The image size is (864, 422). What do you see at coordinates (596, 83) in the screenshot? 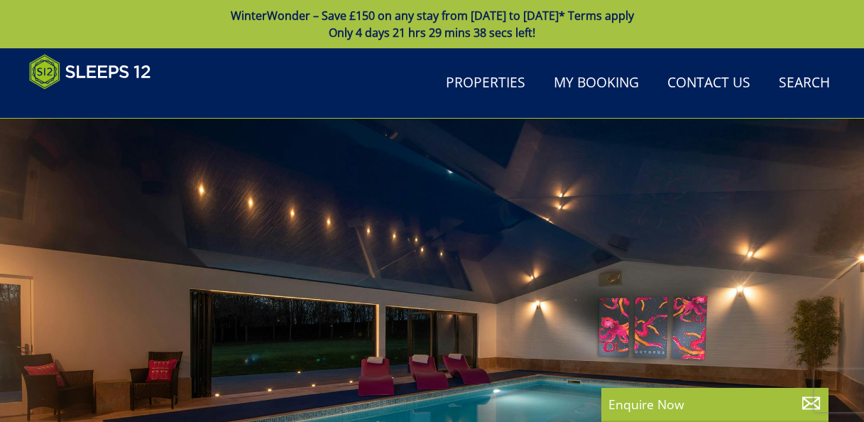
I see `a: My Booking` at bounding box center [596, 83].